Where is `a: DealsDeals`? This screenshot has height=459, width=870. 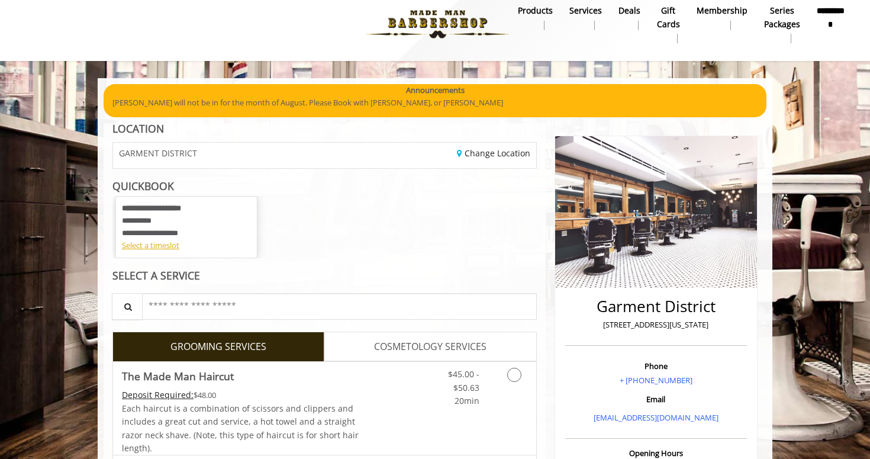
a: DealsDeals is located at coordinates (629, 18).